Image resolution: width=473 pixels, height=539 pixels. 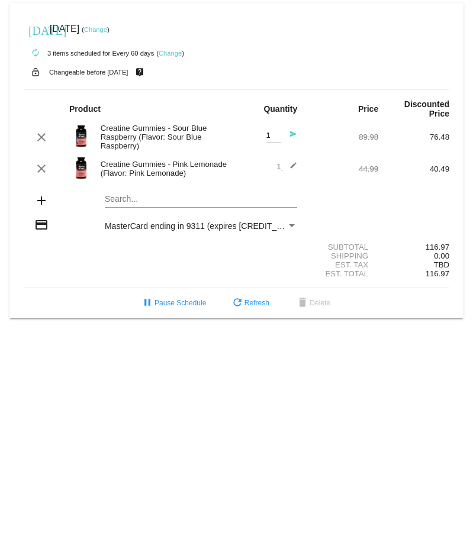 What do you see at coordinates (173, 303) in the screenshot?
I see `span: Pause Schedule` at bounding box center [173, 303].